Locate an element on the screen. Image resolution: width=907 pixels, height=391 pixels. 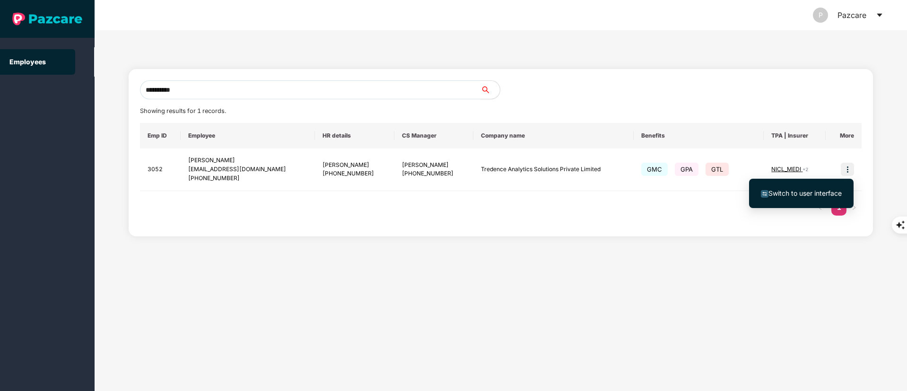
span: Showing results for 1 records. is located at coordinates (183, 111).